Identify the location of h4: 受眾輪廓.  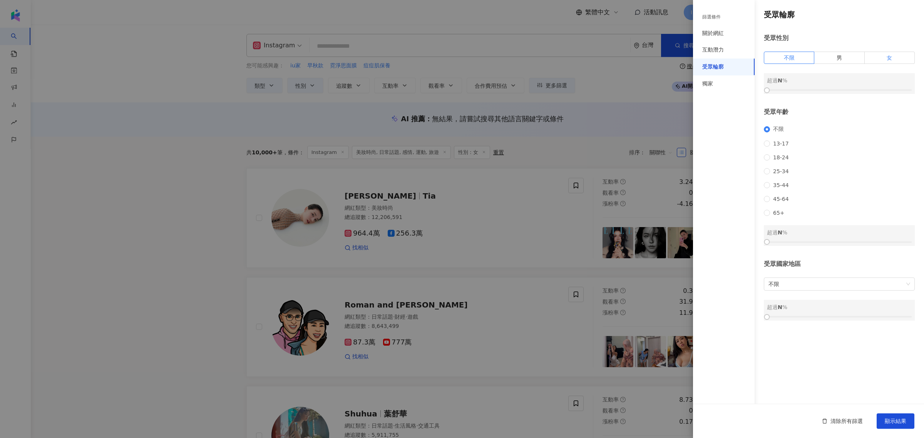
(840, 15).